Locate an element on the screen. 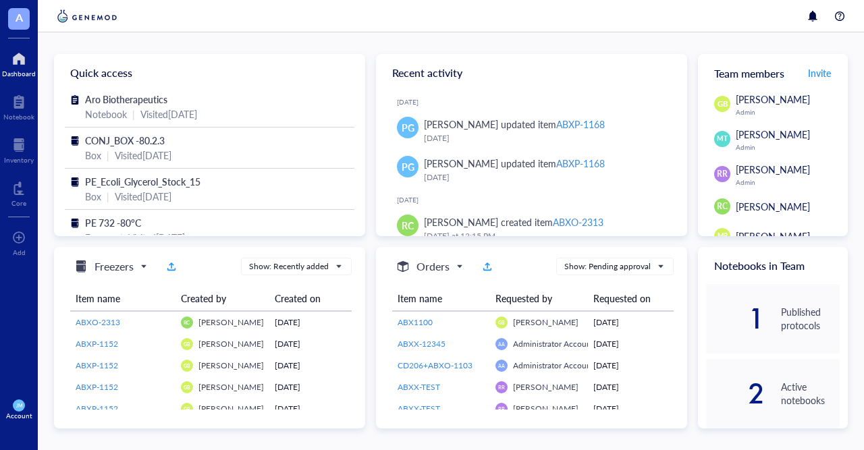 Image resolution: width=864 pixels, height=450 pixels. div: Inventory is located at coordinates (19, 160).